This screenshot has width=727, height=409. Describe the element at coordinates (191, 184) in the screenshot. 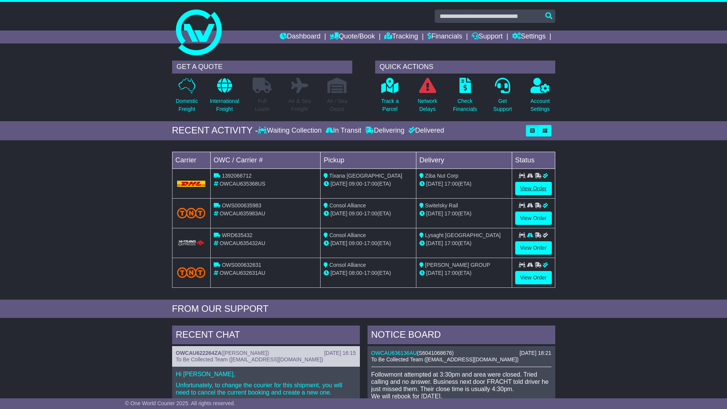

I see `img: DHL.png` at that location.